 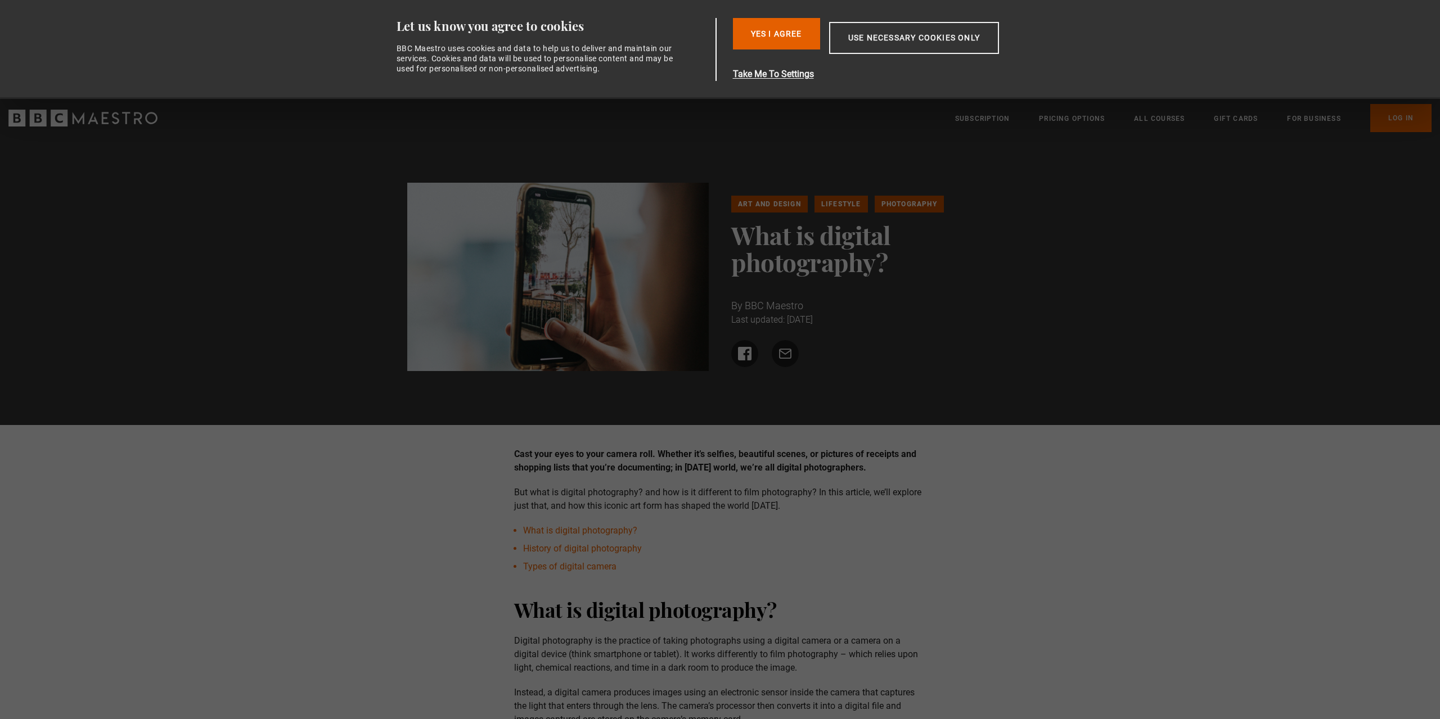 What do you see at coordinates (83, 118) in the screenshot?
I see `svg: BBC Maestro` at bounding box center [83, 118].